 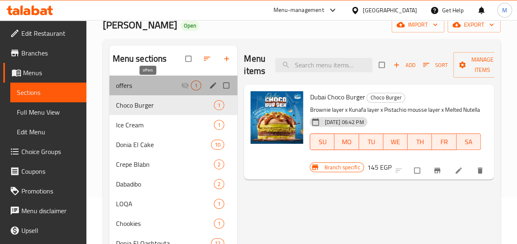 What do you see at coordinates (404, 65) in the screenshot?
I see `button: Add` at bounding box center [404, 65].